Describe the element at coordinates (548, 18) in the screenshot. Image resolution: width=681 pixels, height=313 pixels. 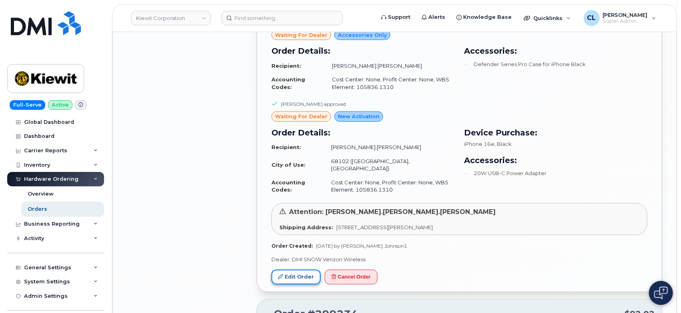
I see `span: Quicklinks` at that location.